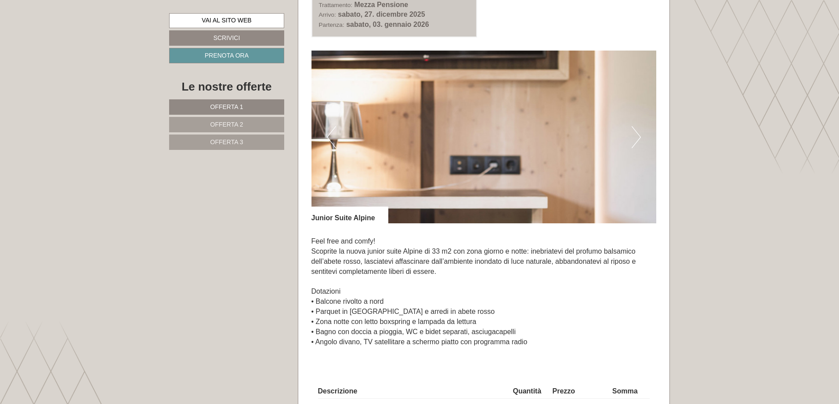 The width and height of the screenshot is (839, 404). I want to click on th: Prezzo, so click(579, 391).